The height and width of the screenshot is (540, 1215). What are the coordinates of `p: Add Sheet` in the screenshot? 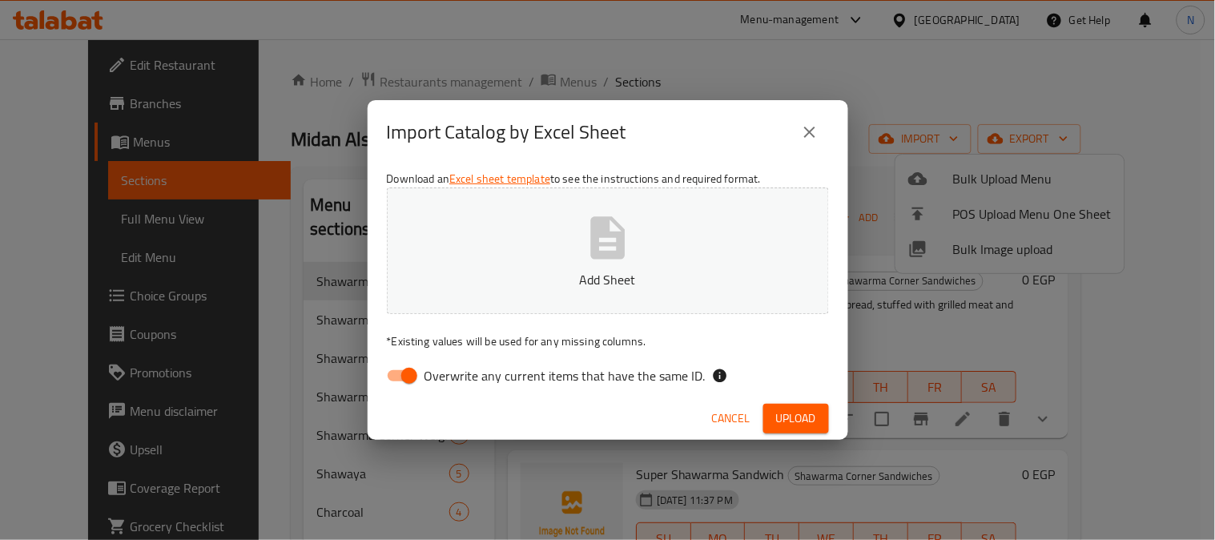 It's located at (608, 280).